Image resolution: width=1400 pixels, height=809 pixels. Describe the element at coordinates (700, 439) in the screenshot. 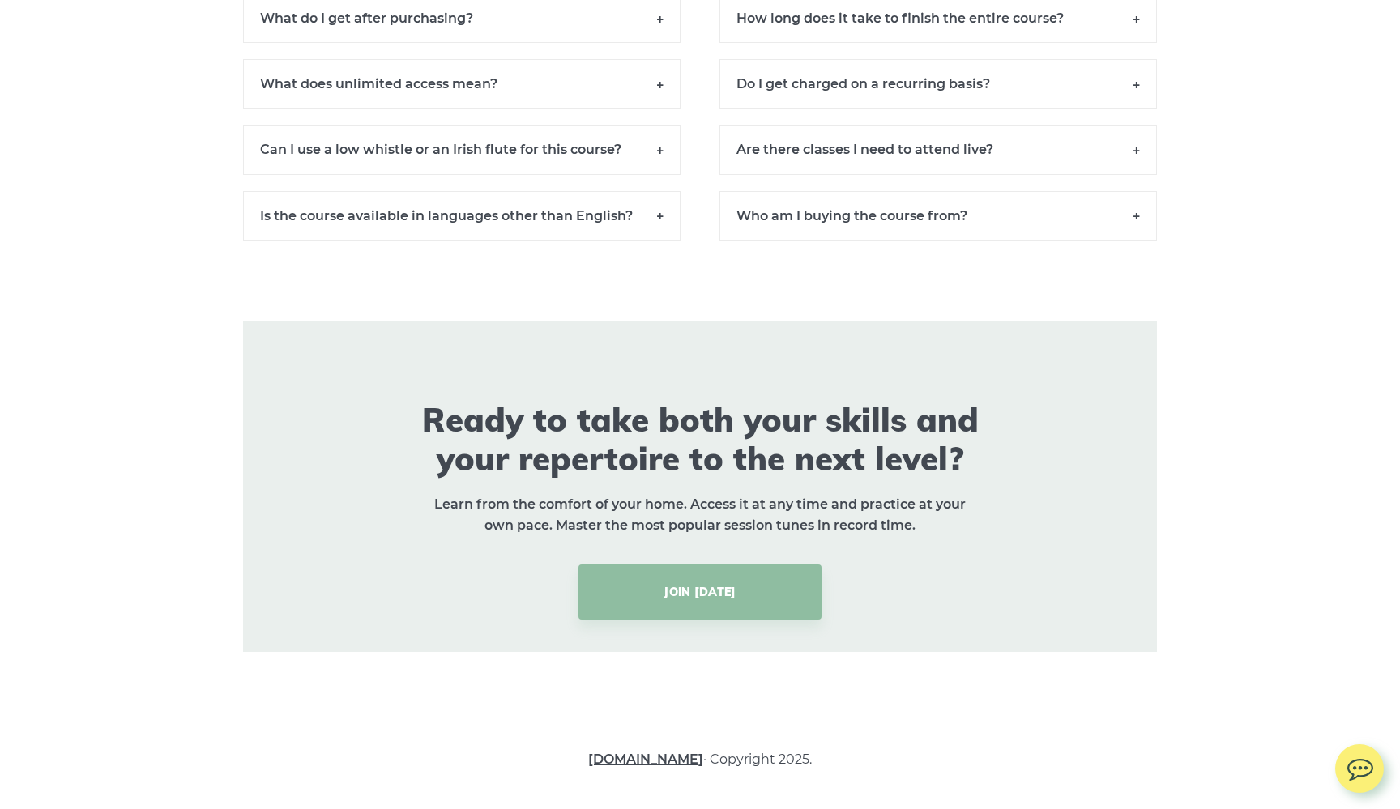

I see `h2: Ready to take both your skills and your repertoire to the next level?` at that location.